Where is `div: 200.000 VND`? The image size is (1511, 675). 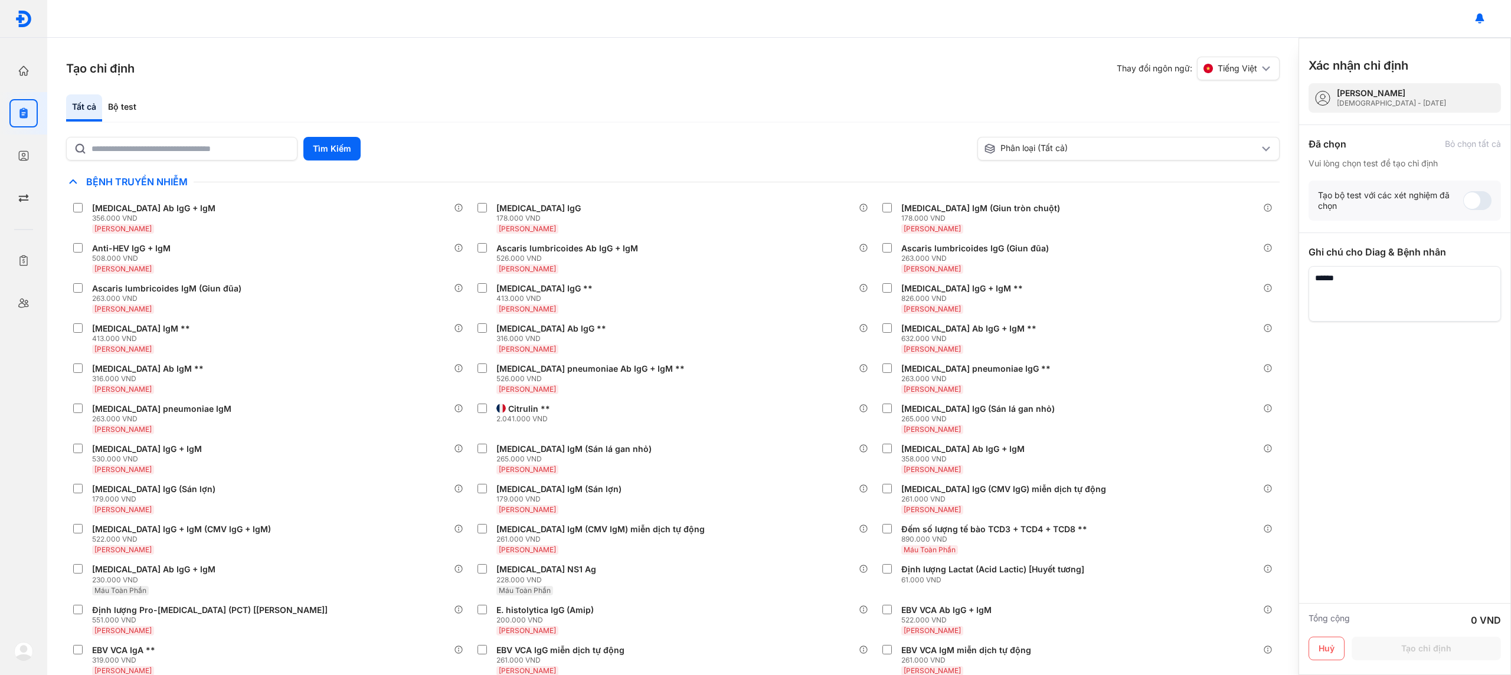 div: 200.000 VND is located at coordinates (547, 620).